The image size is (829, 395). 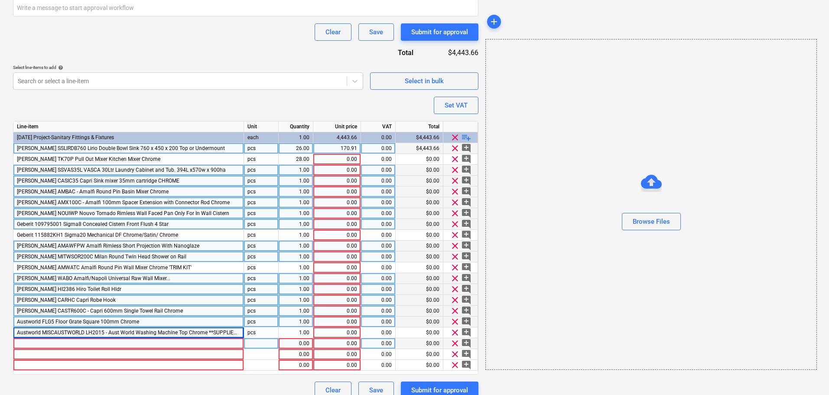 I want to click on span: Castano AMWATC Amalfi Round Pin Wall Mixer Chrome 'TRIM KIT', so click(x=104, y=267).